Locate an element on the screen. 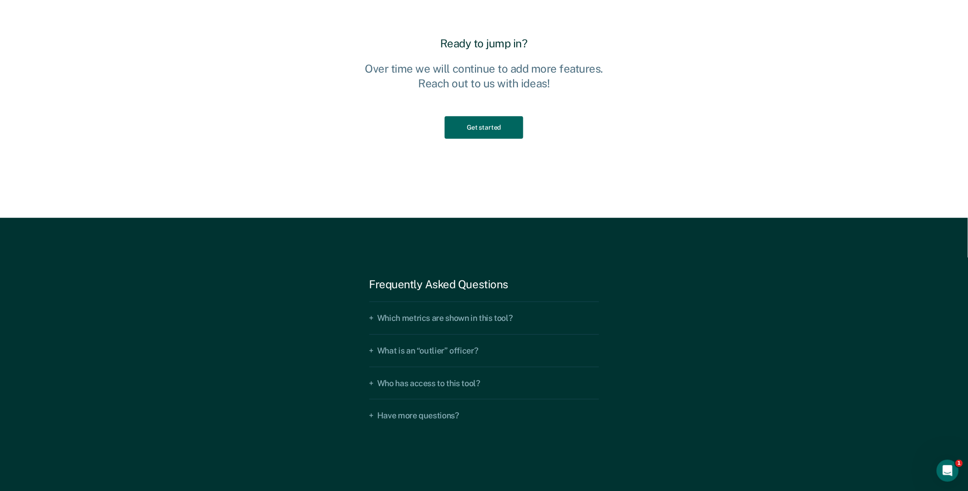  div: Frequently Asked Questions is located at coordinates (484, 284).